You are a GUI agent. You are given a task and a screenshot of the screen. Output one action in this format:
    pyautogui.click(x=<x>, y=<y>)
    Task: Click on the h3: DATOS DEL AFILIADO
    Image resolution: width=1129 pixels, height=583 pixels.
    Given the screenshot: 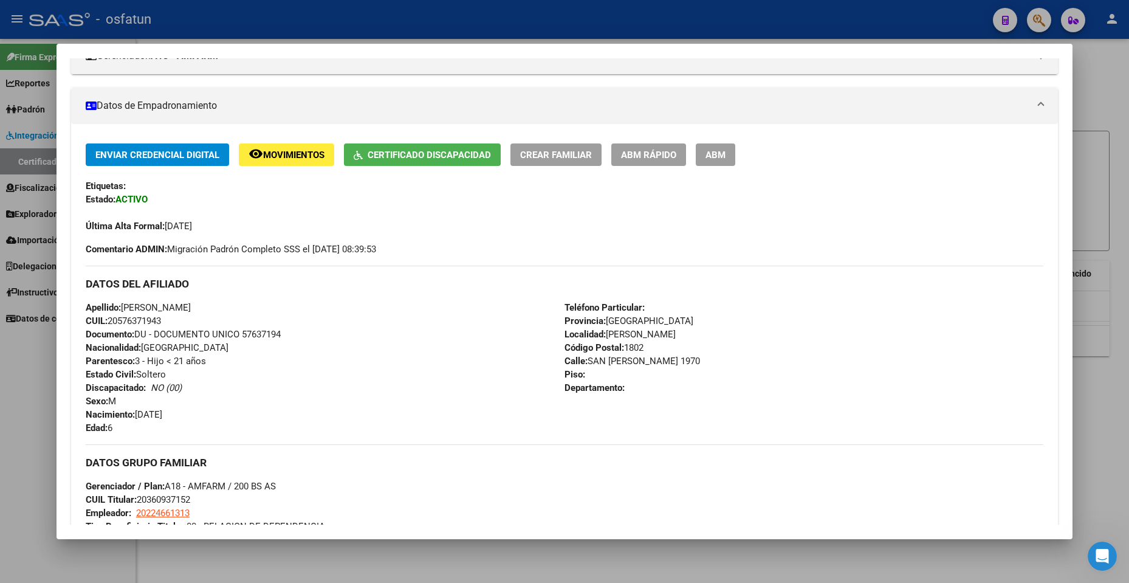 What is the action you would take?
    pyautogui.click(x=564, y=284)
    